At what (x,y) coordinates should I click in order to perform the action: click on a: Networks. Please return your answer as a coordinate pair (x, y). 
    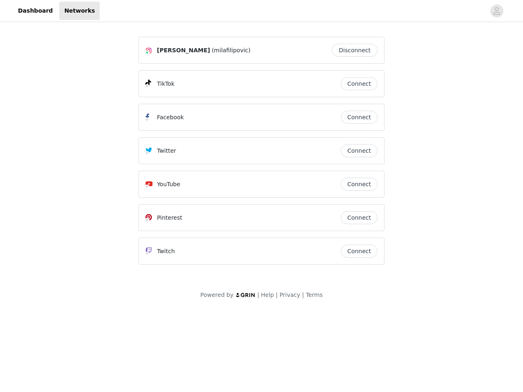
    Looking at the image, I should click on (79, 11).